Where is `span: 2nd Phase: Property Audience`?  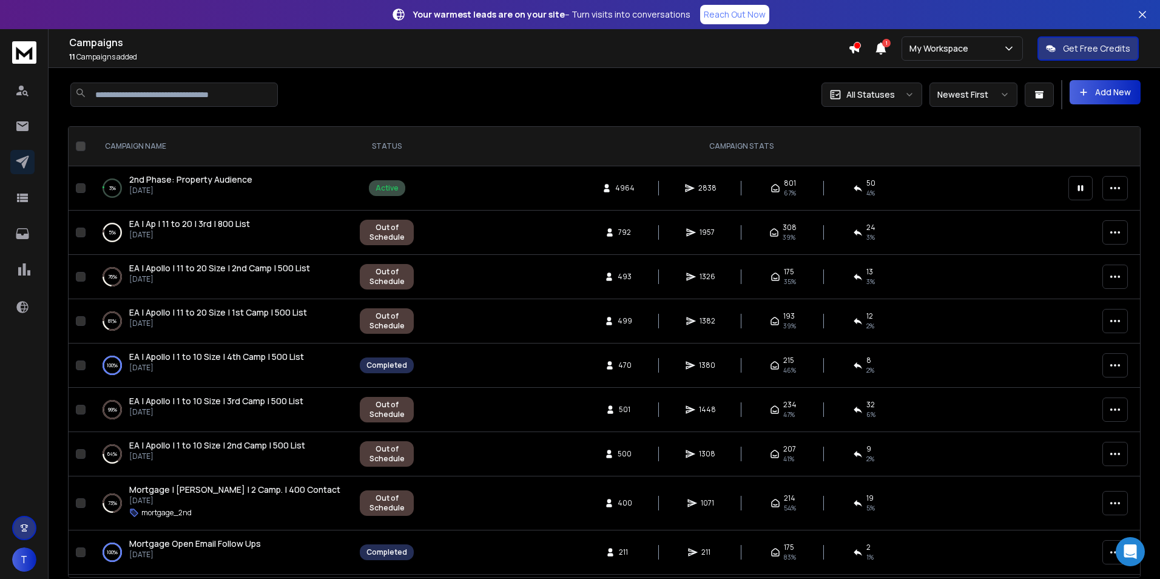
span: 2nd Phase: Property Audience is located at coordinates (190, 179).